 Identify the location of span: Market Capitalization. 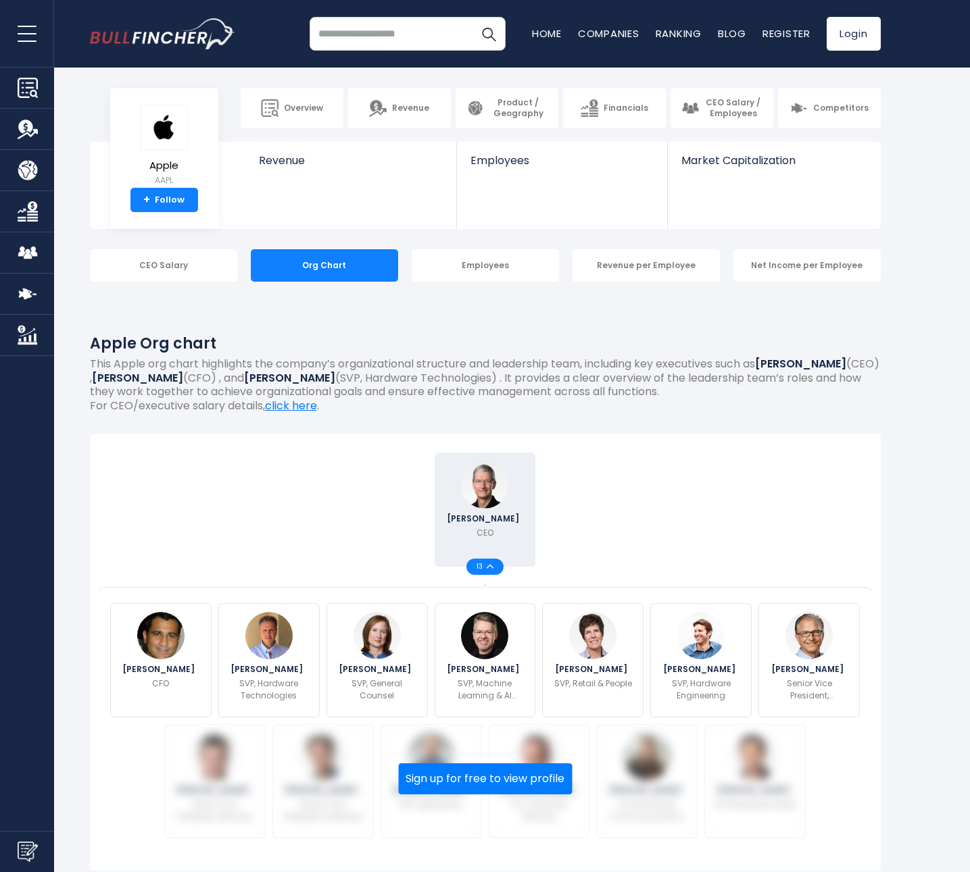
(773, 160).